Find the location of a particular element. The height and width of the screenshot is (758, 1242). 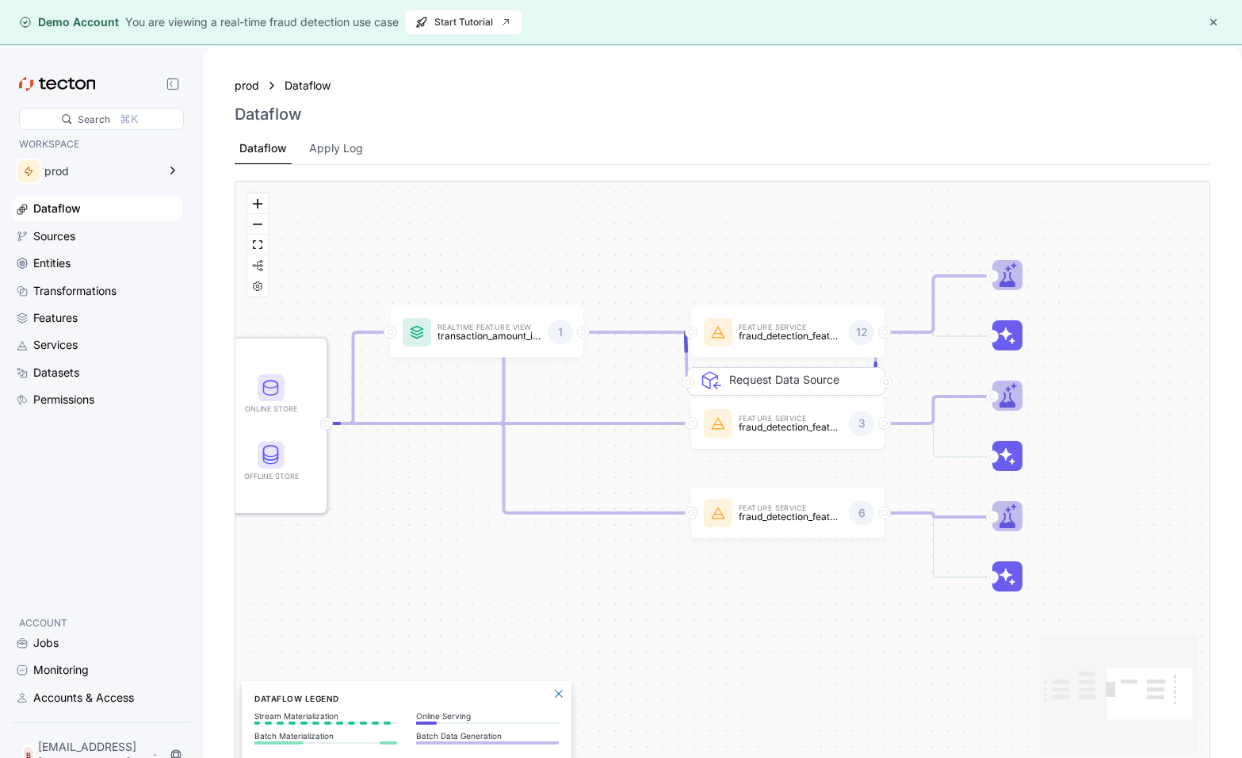

button: fit view is located at coordinates (258, 245).